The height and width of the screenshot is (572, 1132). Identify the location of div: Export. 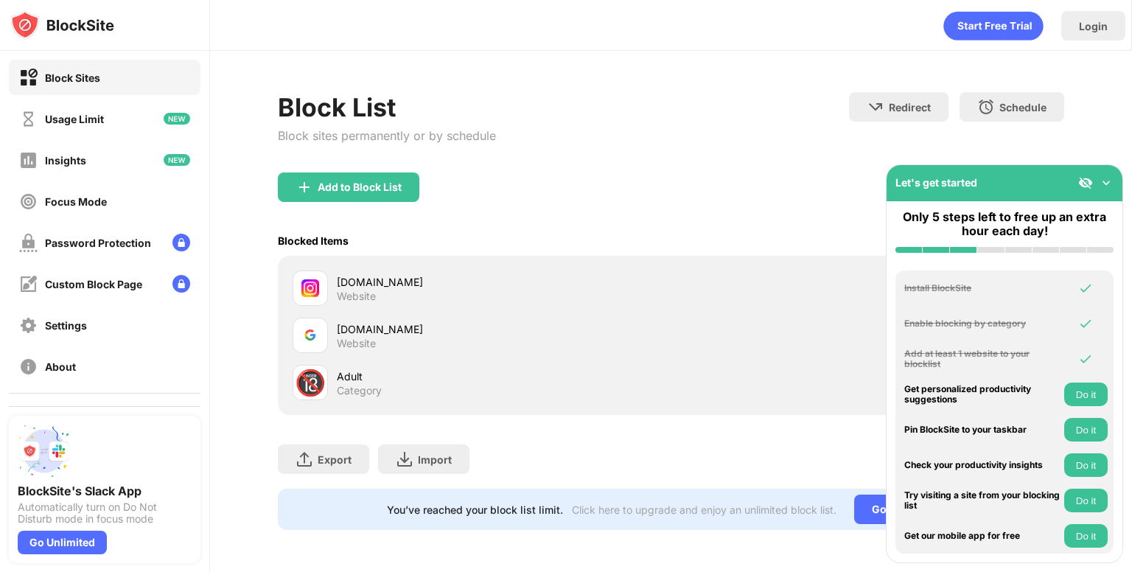
(335, 459).